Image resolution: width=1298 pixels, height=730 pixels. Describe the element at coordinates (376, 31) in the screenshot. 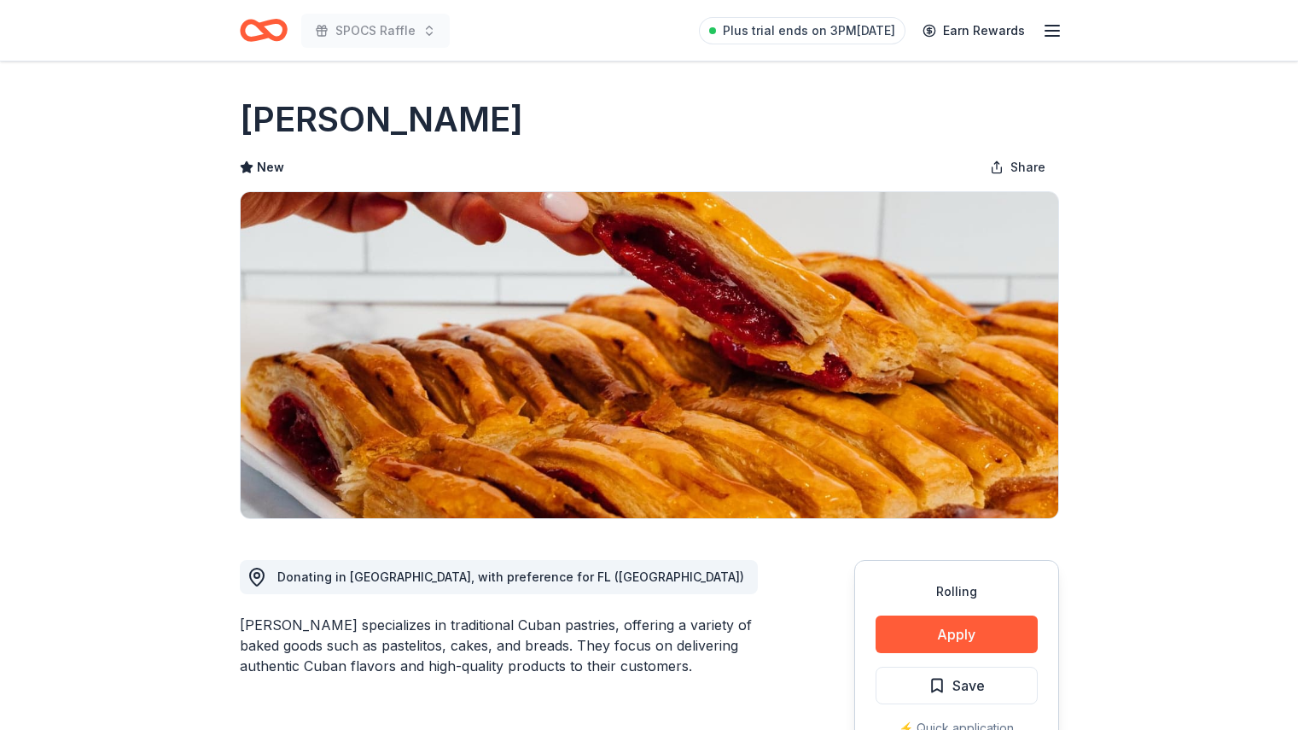

I see `button: SPOCS Raffle` at that location.